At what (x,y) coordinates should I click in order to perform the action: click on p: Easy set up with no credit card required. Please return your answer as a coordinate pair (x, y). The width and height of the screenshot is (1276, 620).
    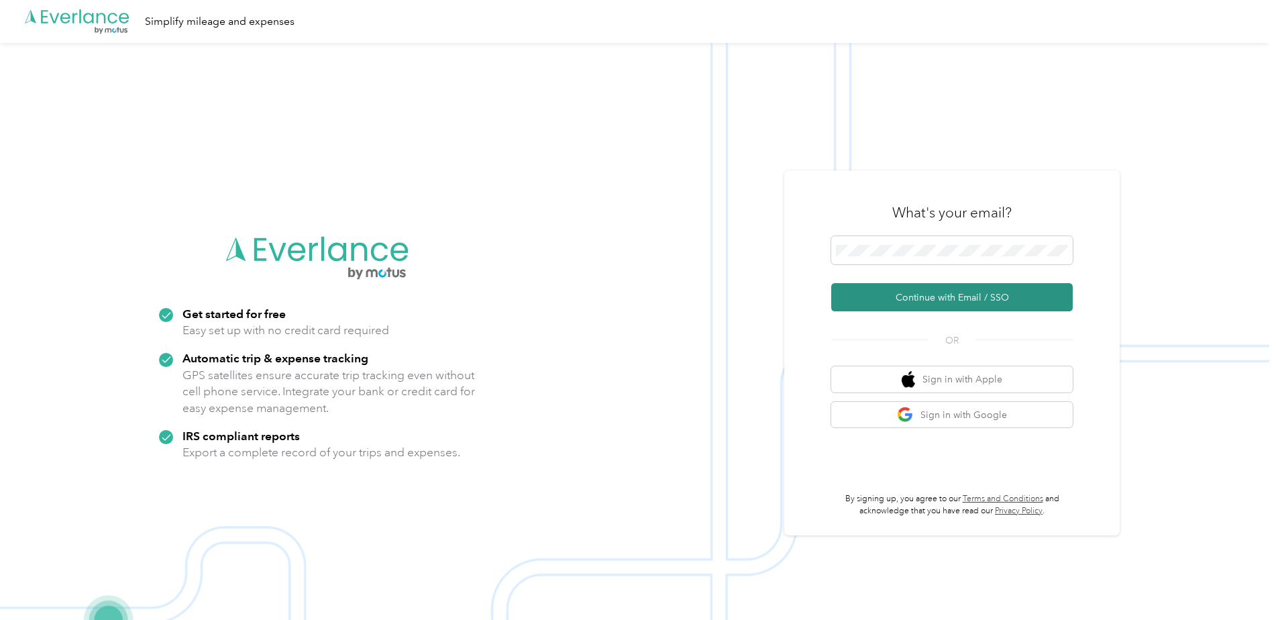
    Looking at the image, I should click on (286, 330).